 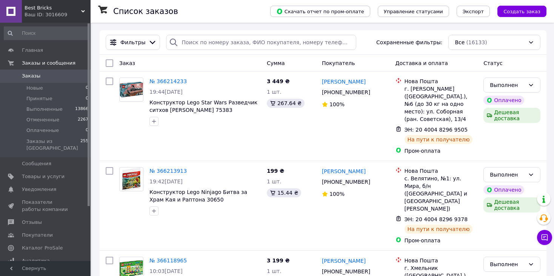 What do you see at coordinates (49, 63) in the screenshot?
I see `span: Заказы и сообщения` at bounding box center [49, 63].